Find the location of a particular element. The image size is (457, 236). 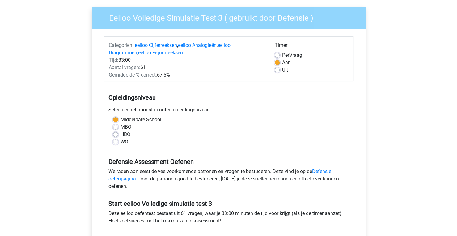

span: Tijd: is located at coordinates (113, 60).